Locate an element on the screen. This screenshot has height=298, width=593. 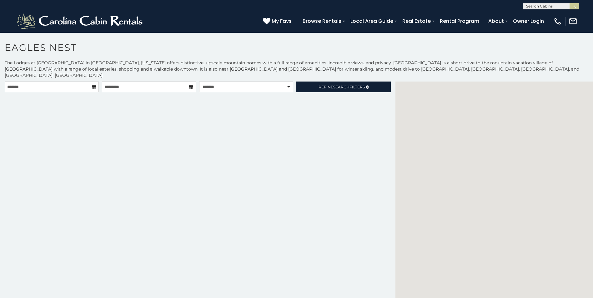
a: Owner Login is located at coordinates (528, 21).